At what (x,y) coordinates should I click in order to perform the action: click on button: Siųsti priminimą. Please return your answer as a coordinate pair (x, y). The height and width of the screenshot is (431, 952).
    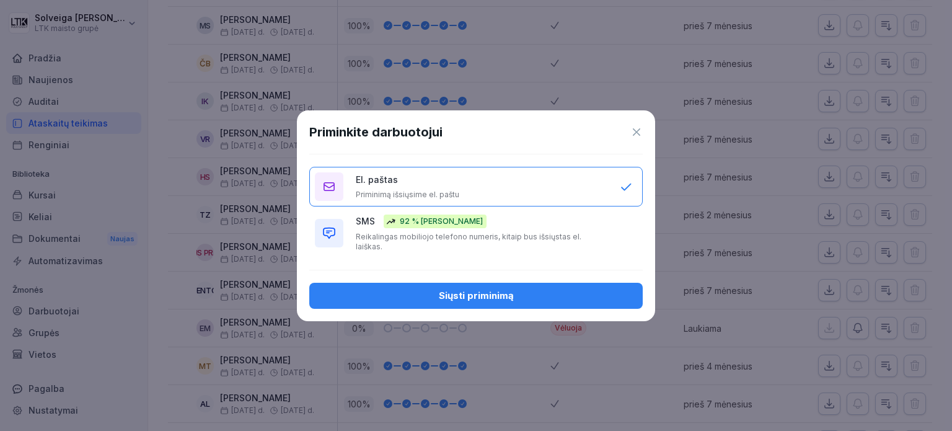
    Looking at the image, I should click on (476, 296).